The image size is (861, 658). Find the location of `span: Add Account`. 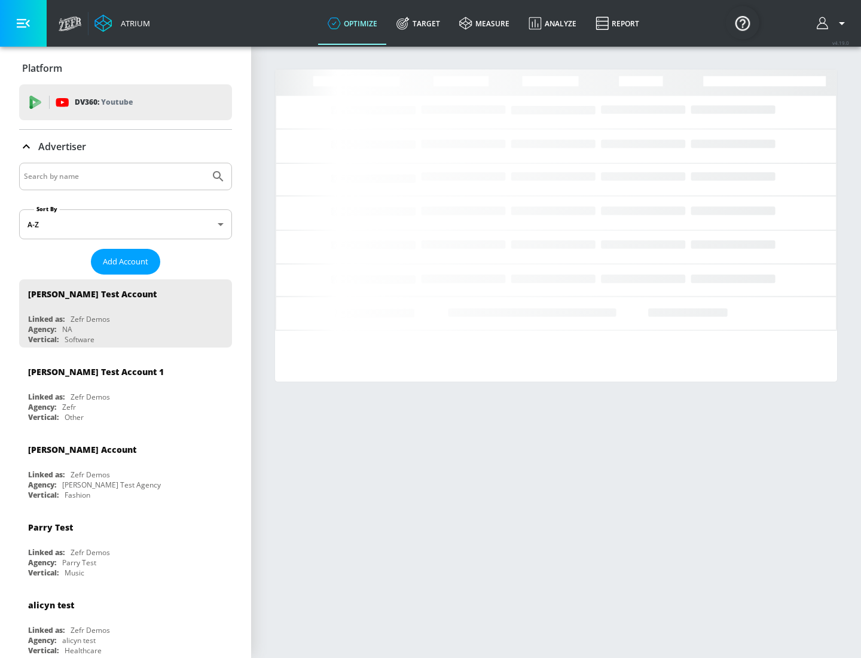

span: Add Account is located at coordinates (126, 261).